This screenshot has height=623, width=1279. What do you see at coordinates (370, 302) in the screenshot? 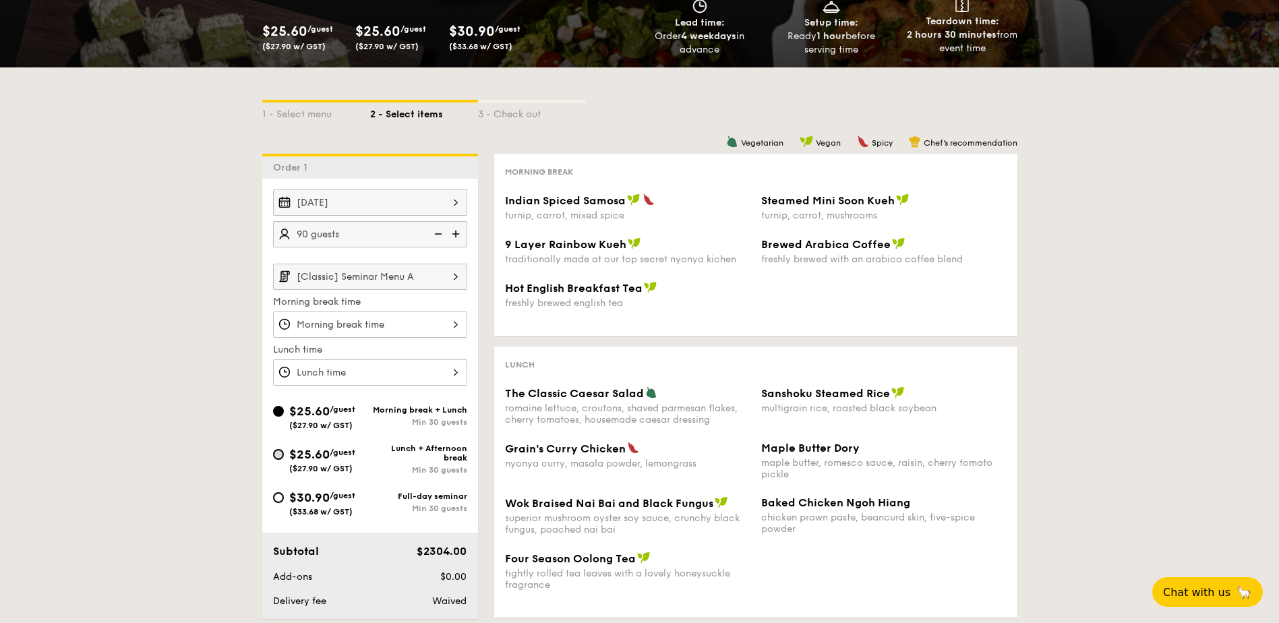
I see `label: Morning break time` at bounding box center [370, 302].